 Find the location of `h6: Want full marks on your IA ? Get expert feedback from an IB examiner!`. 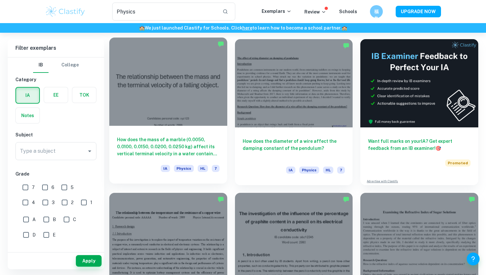

h6: Want full marks on your IA ? Get expert feedback from an IB examiner! is located at coordinates (419, 145).